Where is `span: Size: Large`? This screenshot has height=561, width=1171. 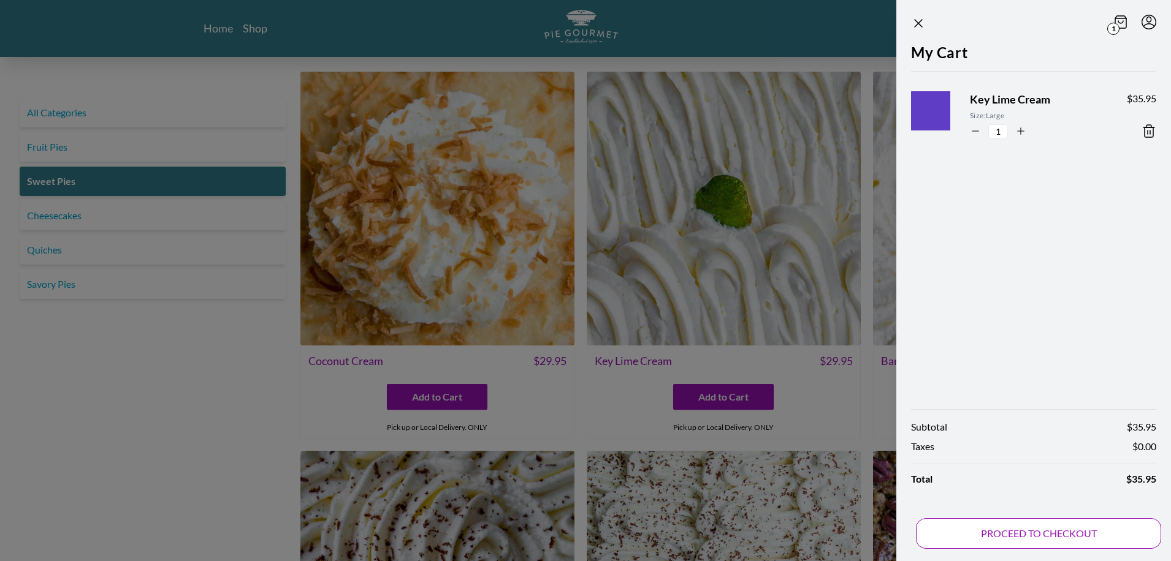 span: Size: Large is located at coordinates (1038, 116).